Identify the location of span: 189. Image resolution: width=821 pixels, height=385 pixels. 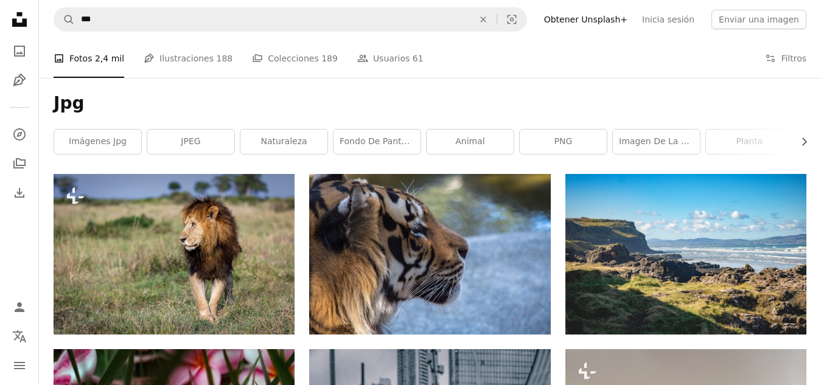
(329, 58).